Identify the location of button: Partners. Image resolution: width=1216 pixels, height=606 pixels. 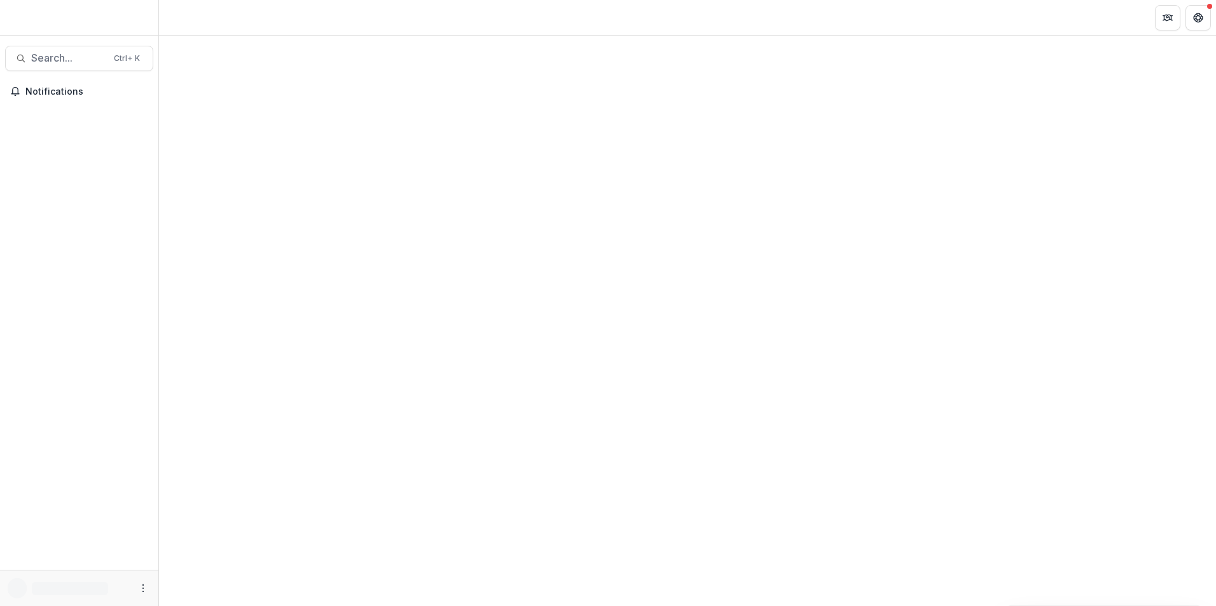
(1167, 18).